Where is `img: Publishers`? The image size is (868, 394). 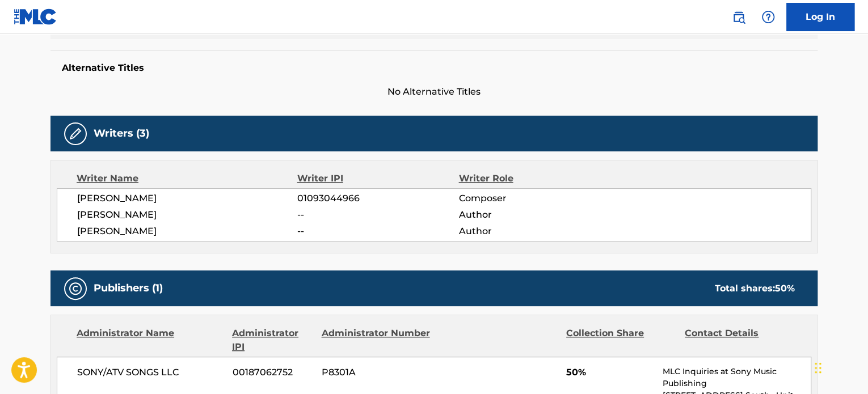
img: Publishers is located at coordinates (75, 289).